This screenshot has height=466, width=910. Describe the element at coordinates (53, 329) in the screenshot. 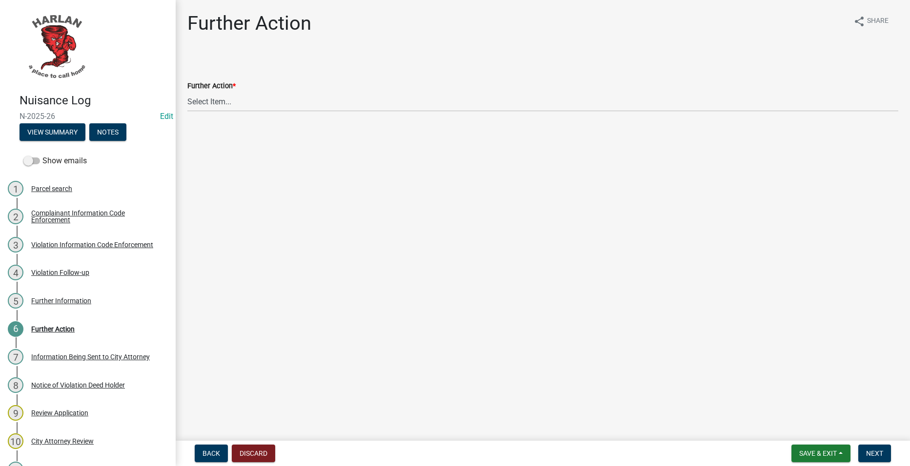

I see `div: Further Action` at that location.